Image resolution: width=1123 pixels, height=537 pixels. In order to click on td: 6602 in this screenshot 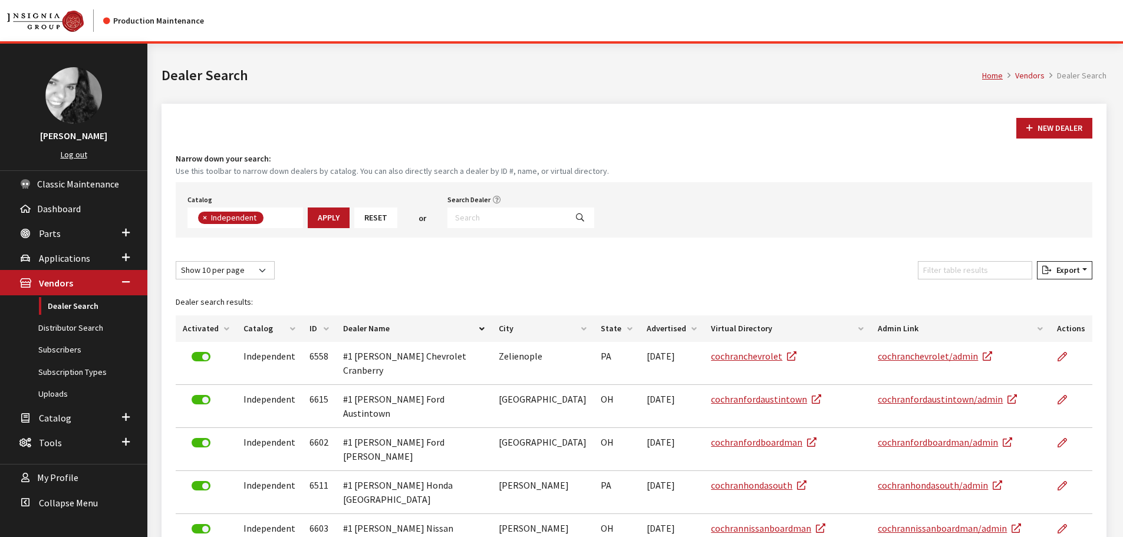, I will do `click(319, 449)`.